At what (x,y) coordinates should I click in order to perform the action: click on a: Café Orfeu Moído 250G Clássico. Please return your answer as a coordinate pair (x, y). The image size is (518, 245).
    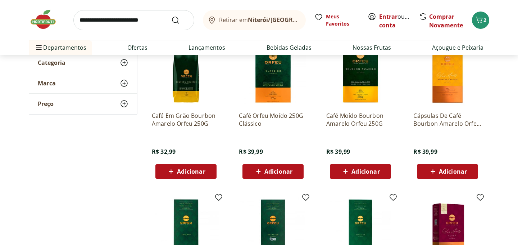
    Looking at the image, I should click on (273, 120).